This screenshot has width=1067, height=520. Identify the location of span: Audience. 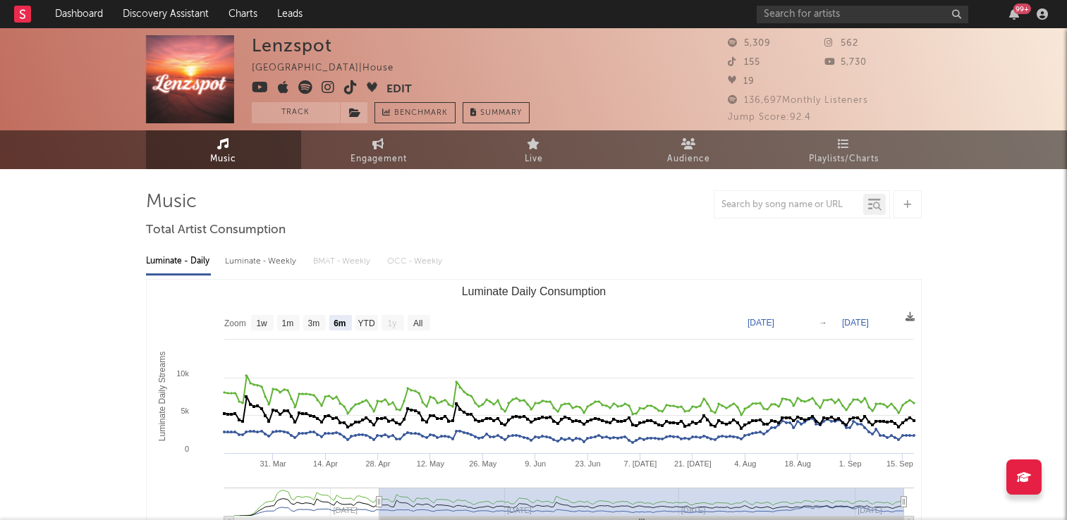
(688, 159).